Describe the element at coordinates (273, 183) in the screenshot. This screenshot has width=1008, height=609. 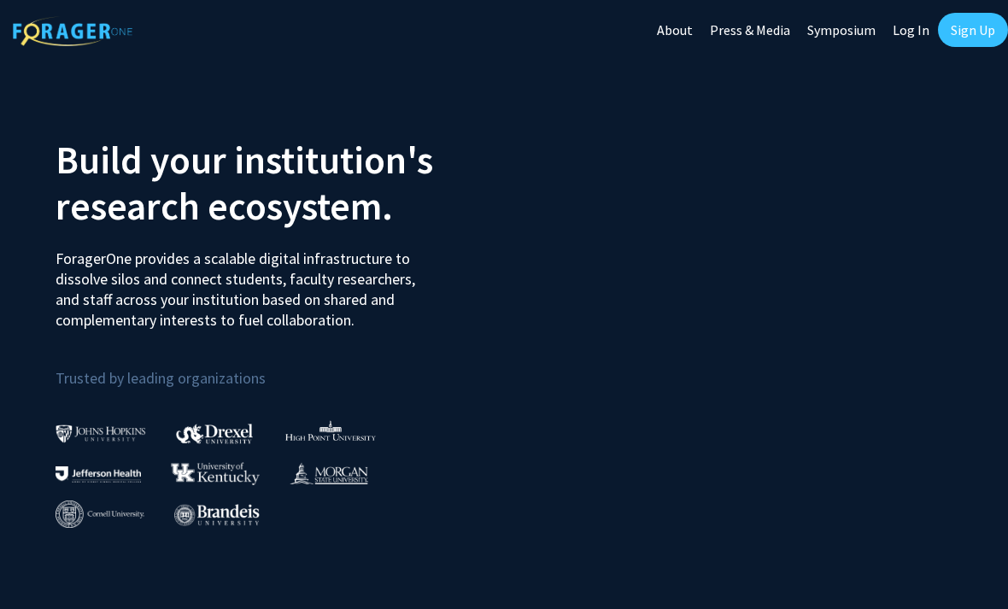
I see `h2: Build your institution's research ecosystem.` at that location.